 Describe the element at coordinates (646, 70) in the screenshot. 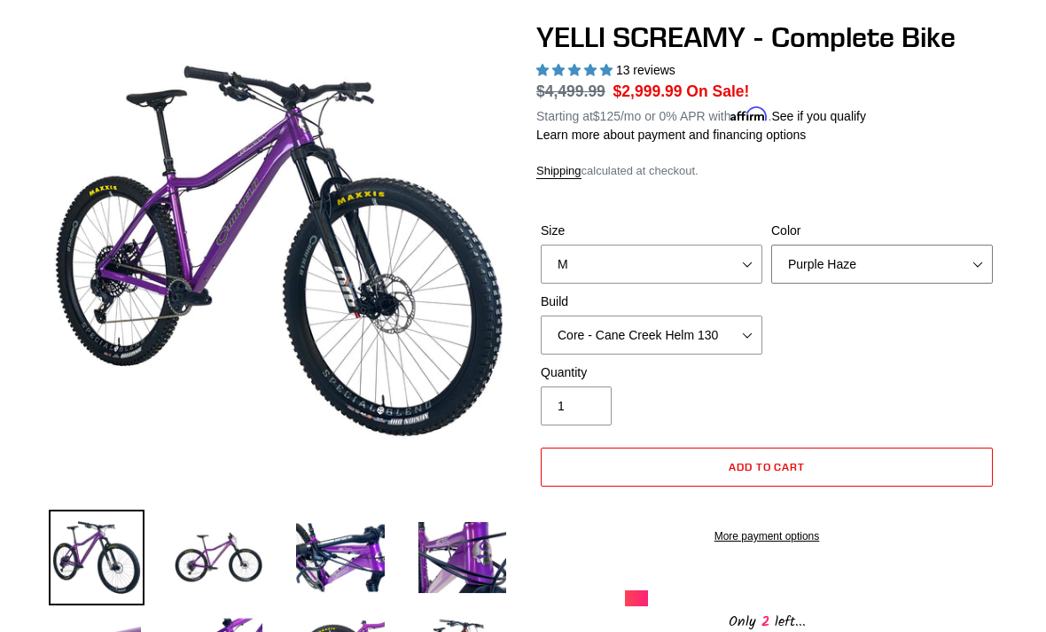

I see `span: 13 reviews` at that location.